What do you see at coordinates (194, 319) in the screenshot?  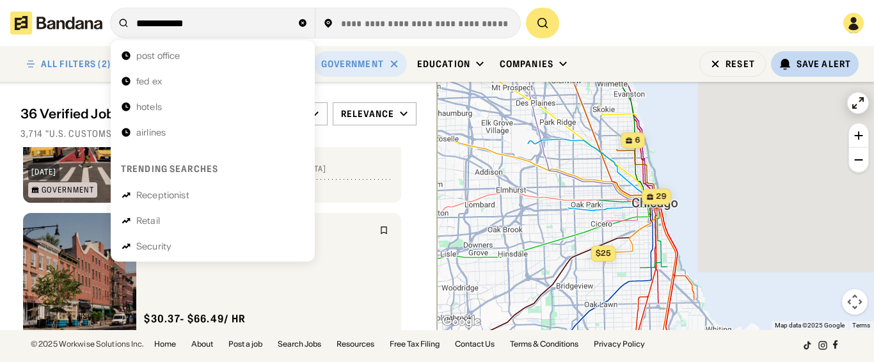 I see `div: $ 30.37 - $66.49 / hr` at bounding box center [194, 319].